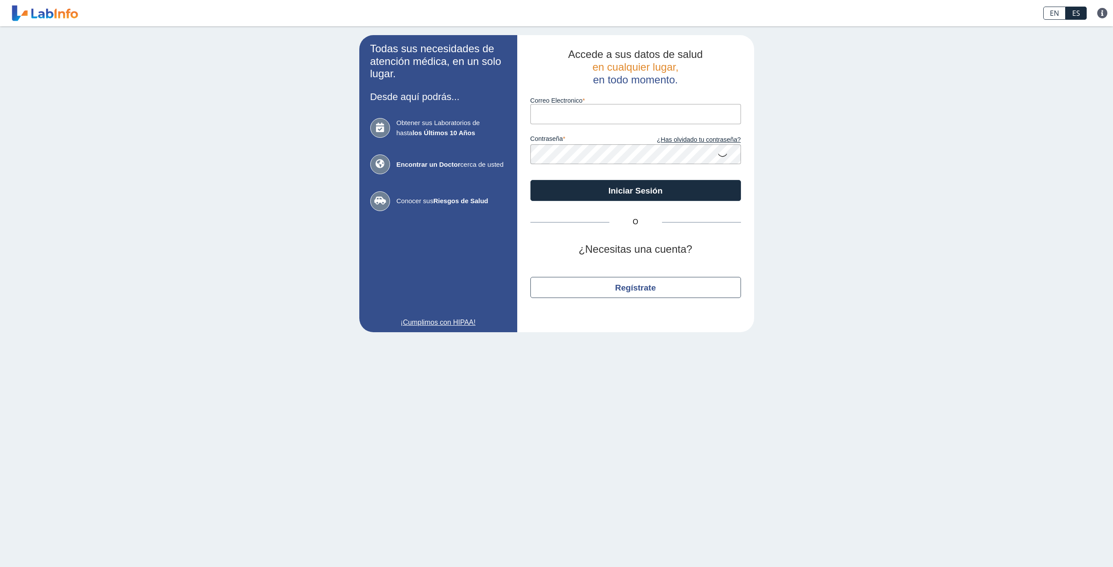  I want to click on label: Correo Electronico, so click(636, 100).